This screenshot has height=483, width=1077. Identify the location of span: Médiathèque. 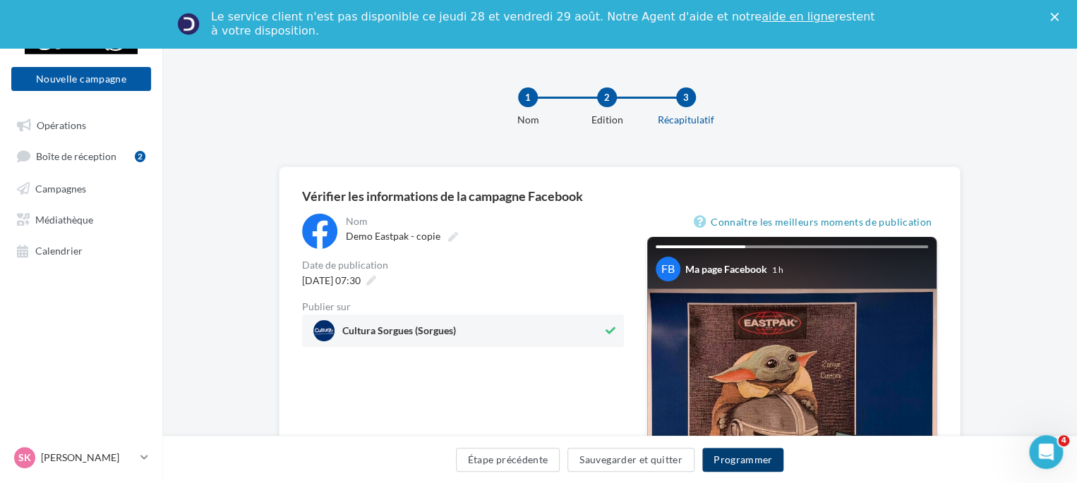
(64, 219).